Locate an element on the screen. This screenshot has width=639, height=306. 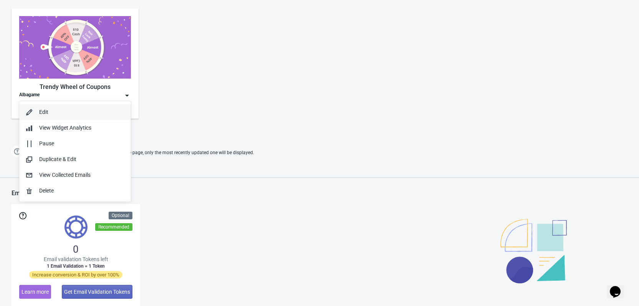
img: help.png is located at coordinates (17, 151).